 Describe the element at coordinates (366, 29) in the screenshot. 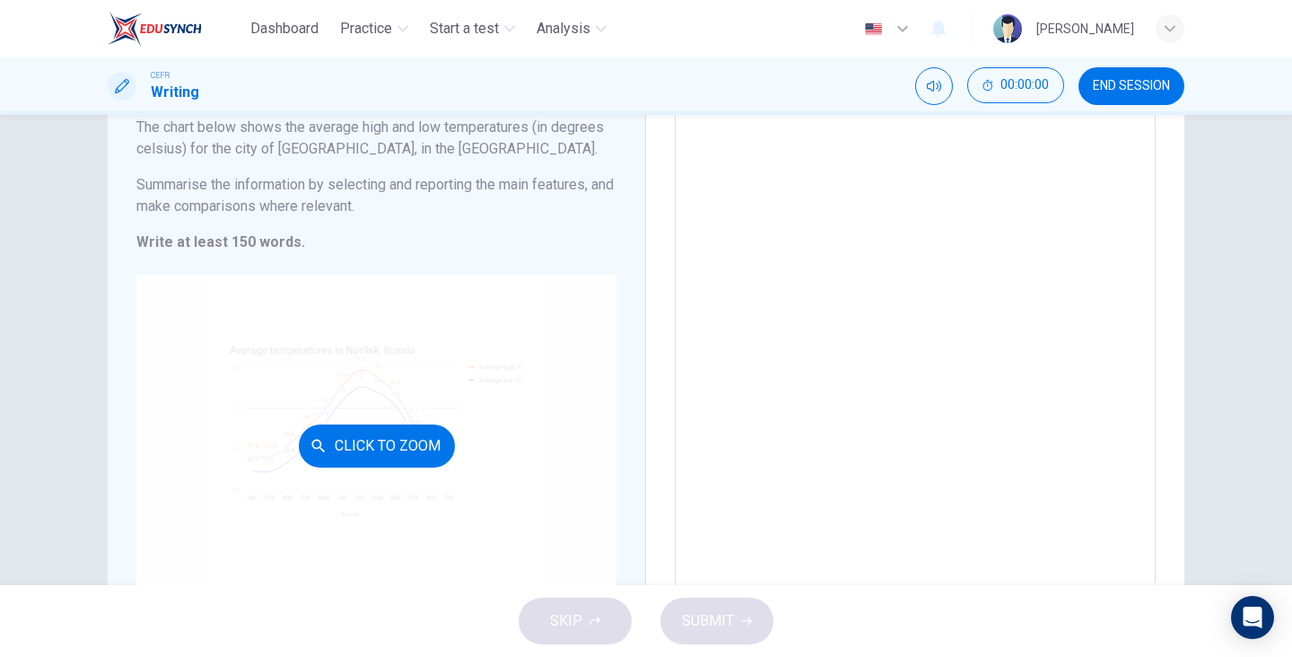

I see `span: Practice` at that location.